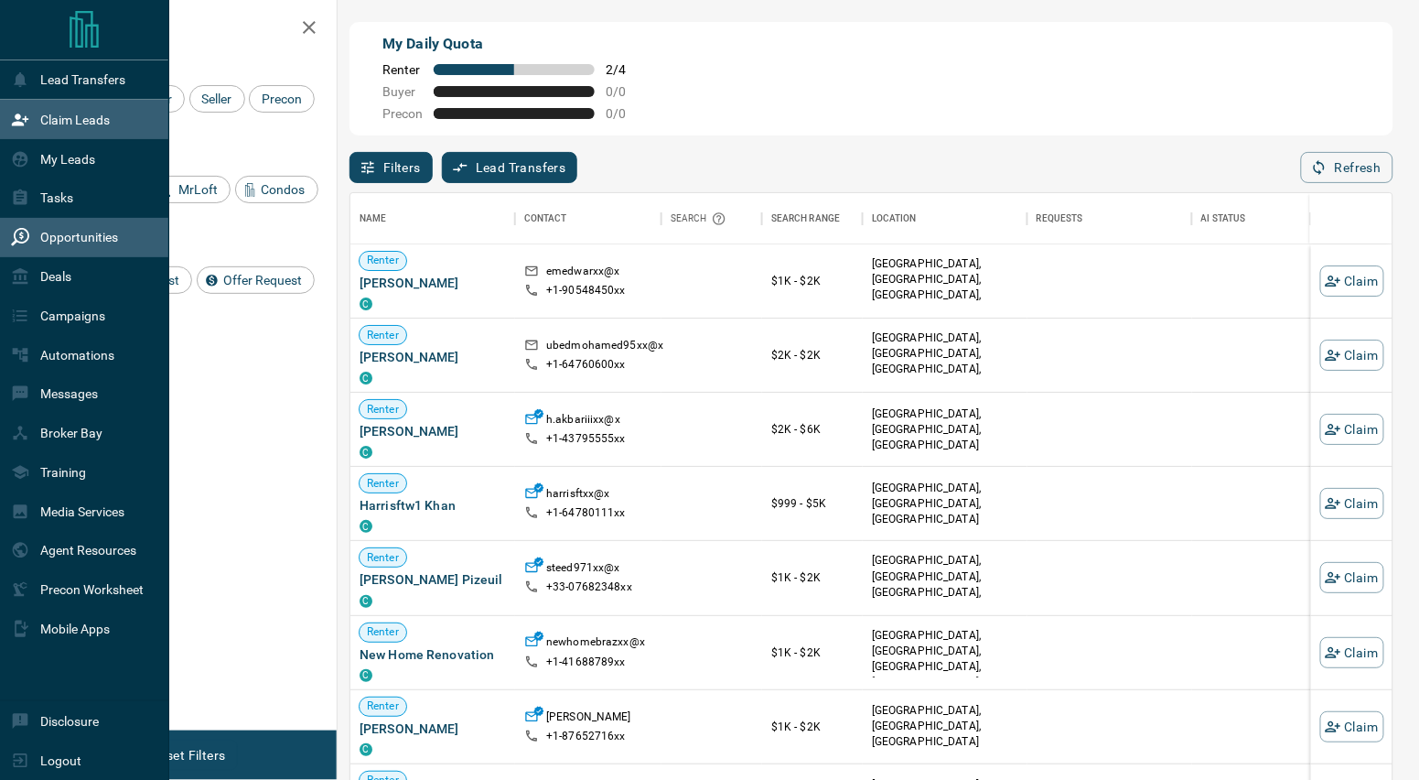 This screenshot has width=1419, height=780. I want to click on span: Offer Request, so click(263, 280).